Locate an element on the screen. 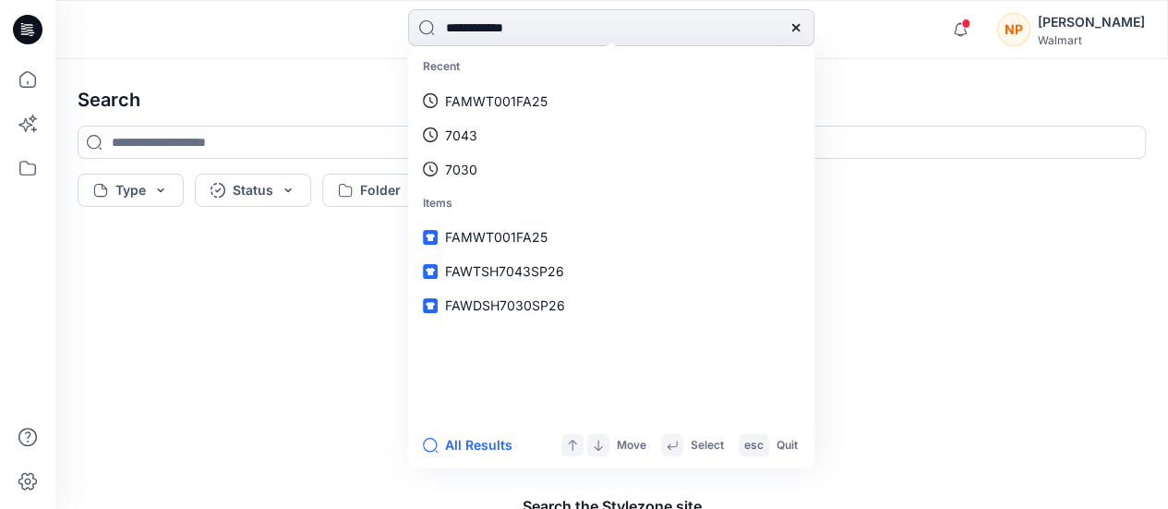 This screenshot has height=509, width=1168. a: FAWTSH7043SP26 is located at coordinates (611, 270).